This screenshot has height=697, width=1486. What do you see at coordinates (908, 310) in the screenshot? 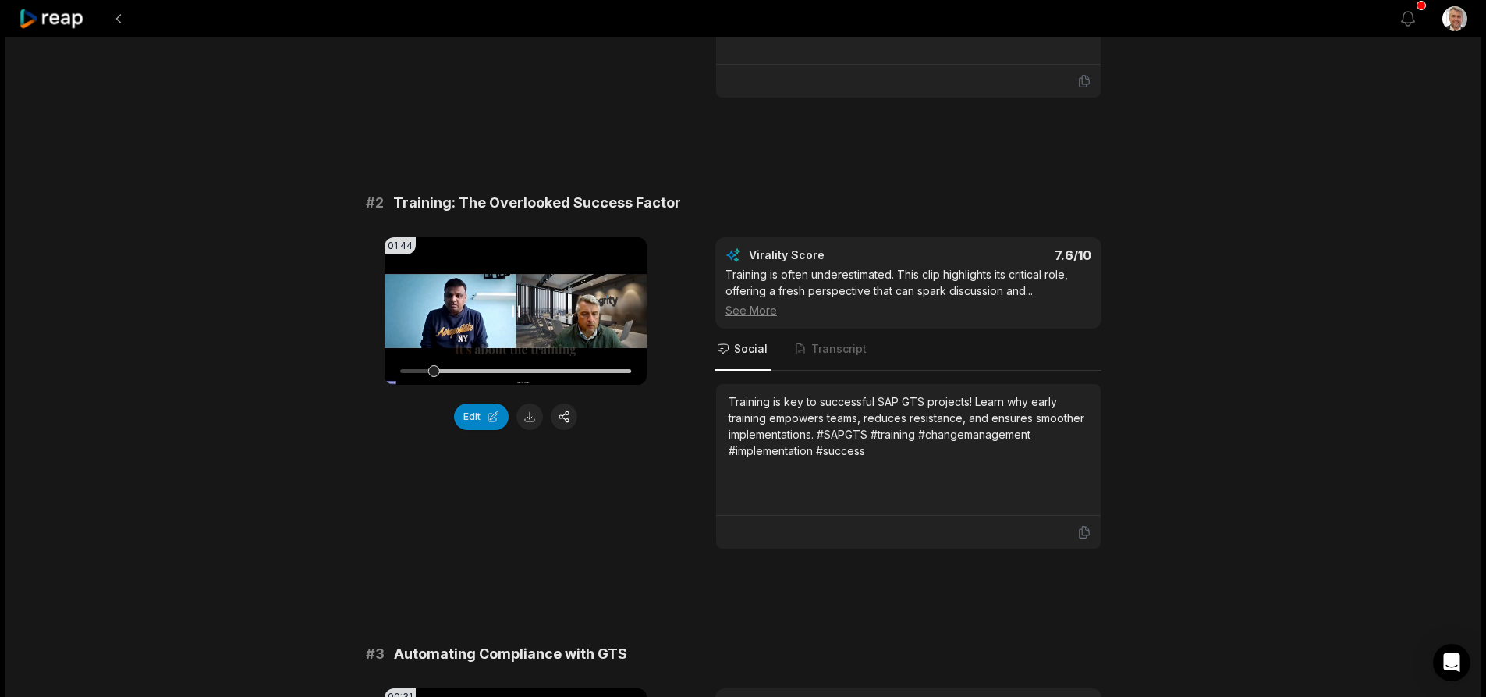
I see `div: See More` at bounding box center [908, 310].